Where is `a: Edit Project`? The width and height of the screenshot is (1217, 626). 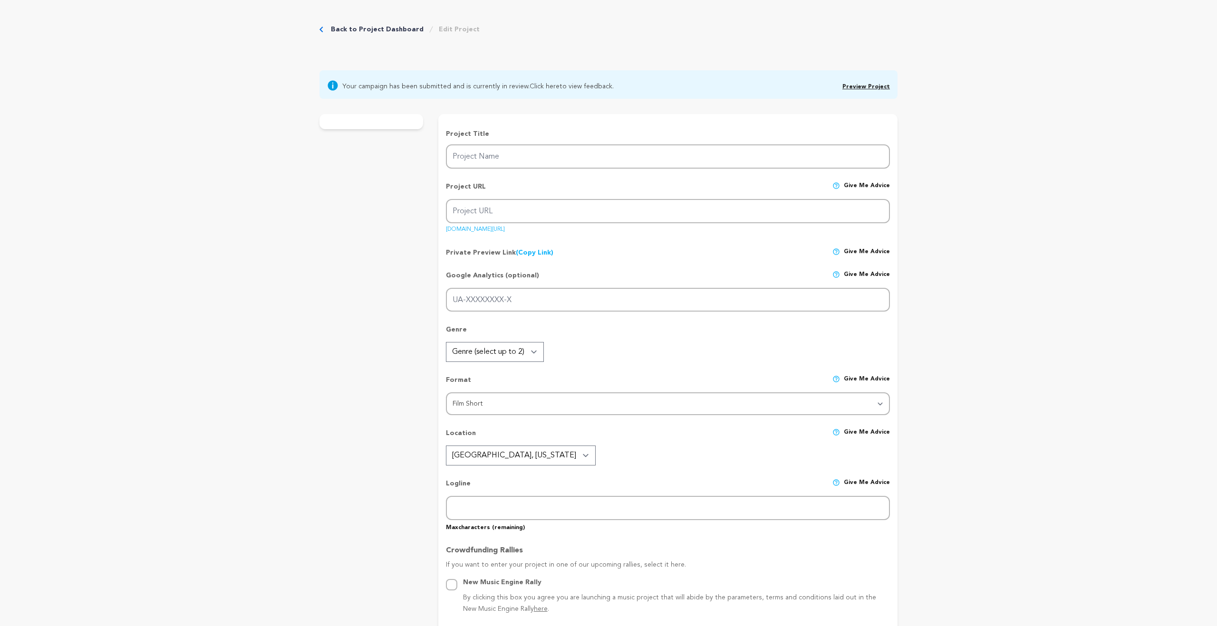
a: Edit Project is located at coordinates (459, 29).